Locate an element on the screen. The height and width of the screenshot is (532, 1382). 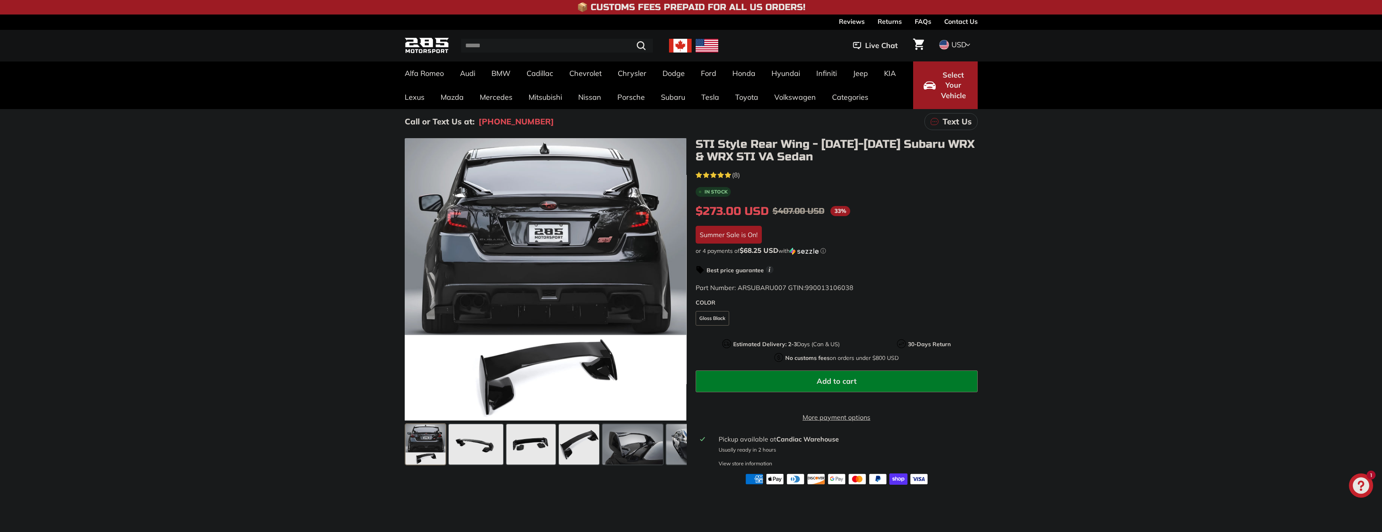
a: Jeep is located at coordinates (860, 73).